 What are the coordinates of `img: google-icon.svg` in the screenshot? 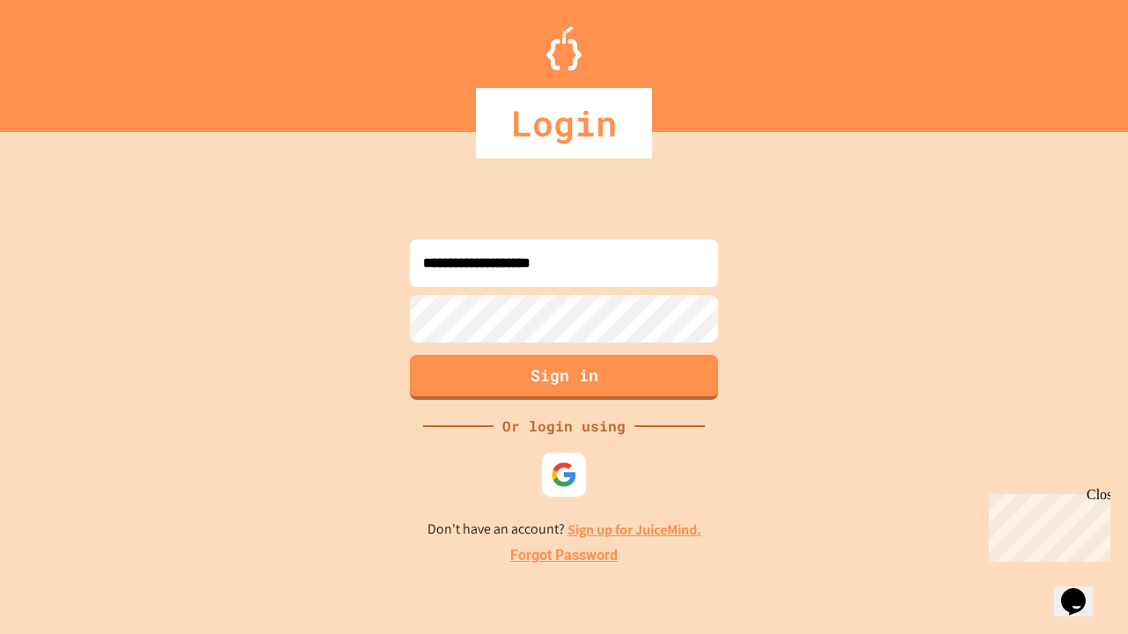 It's located at (564, 475).